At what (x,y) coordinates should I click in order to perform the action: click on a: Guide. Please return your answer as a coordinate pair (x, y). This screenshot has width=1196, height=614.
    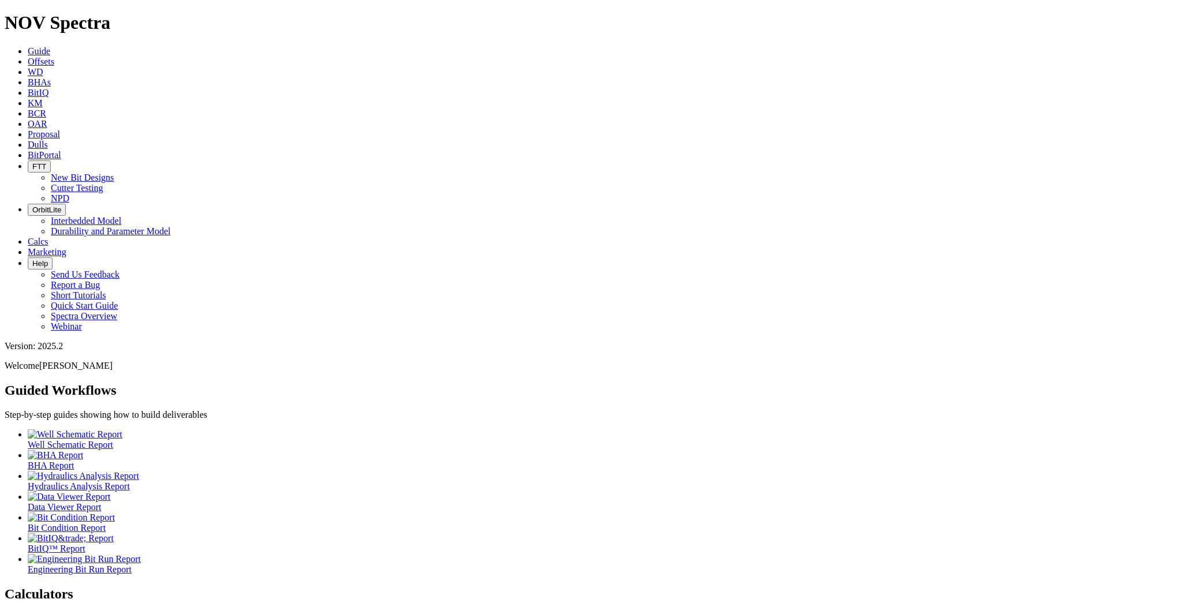
    Looking at the image, I should click on (39, 51).